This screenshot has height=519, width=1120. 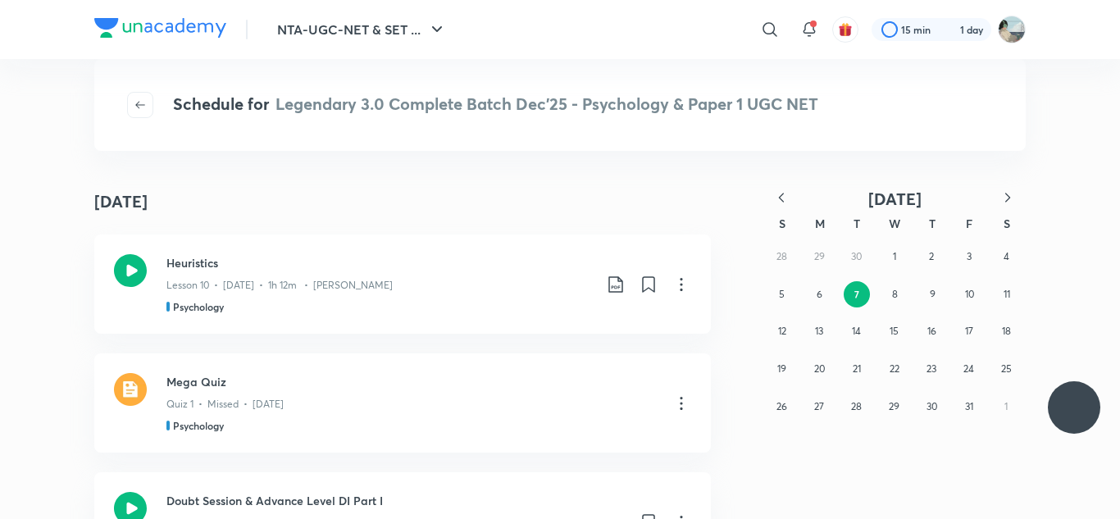 I want to click on abbr: October 1, 2025, so click(x=894, y=256).